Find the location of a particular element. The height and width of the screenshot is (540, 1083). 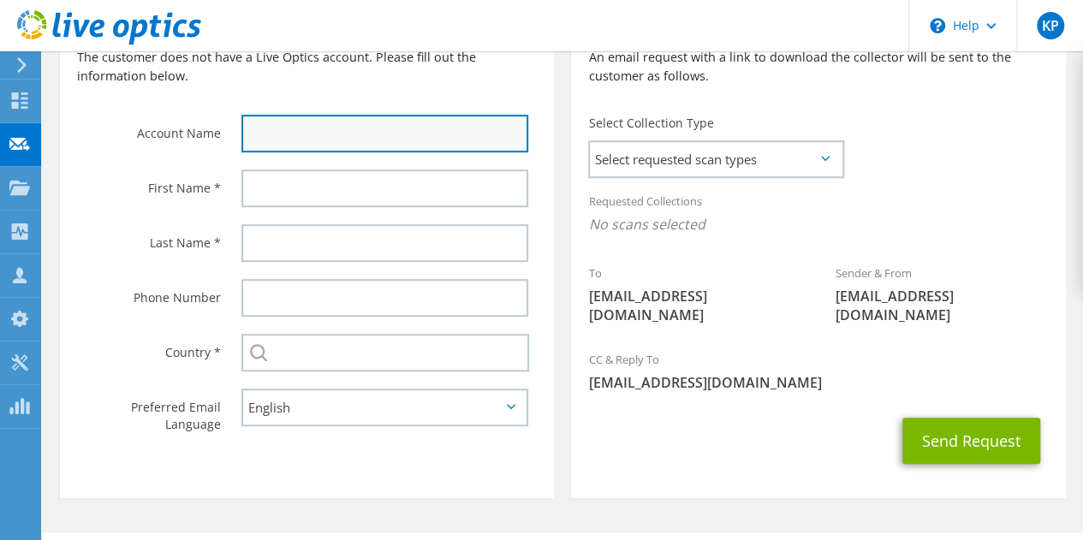

span: KP is located at coordinates (1050, 26).